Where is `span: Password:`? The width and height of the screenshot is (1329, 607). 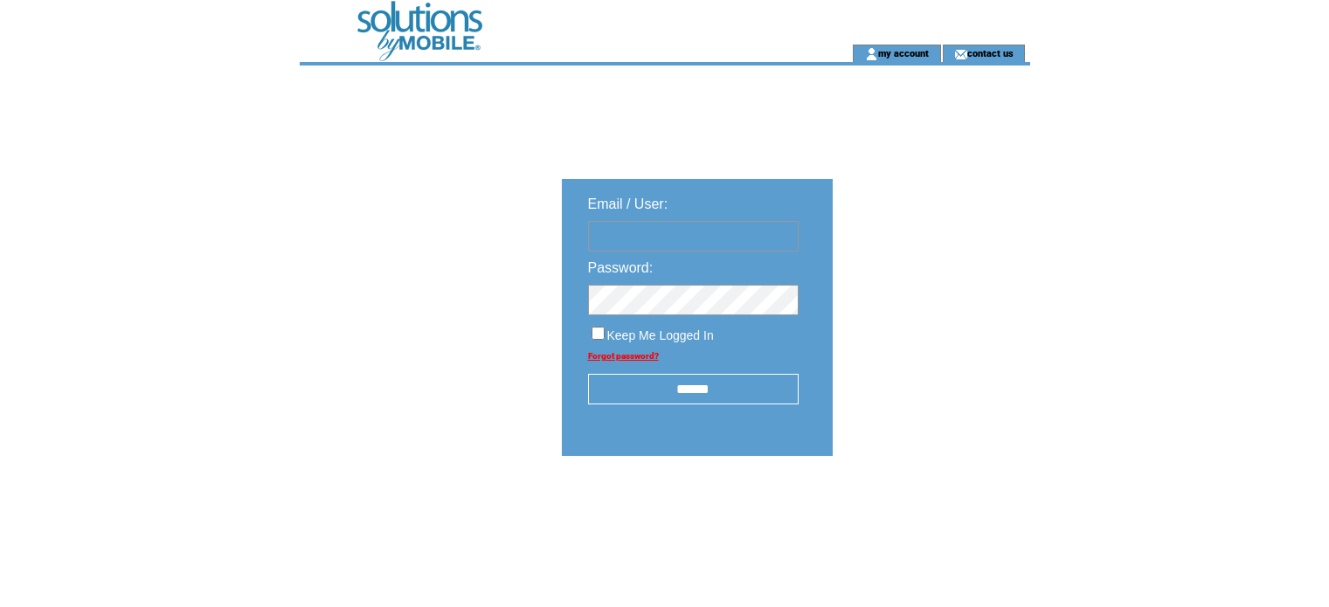
span: Password: is located at coordinates (620, 267).